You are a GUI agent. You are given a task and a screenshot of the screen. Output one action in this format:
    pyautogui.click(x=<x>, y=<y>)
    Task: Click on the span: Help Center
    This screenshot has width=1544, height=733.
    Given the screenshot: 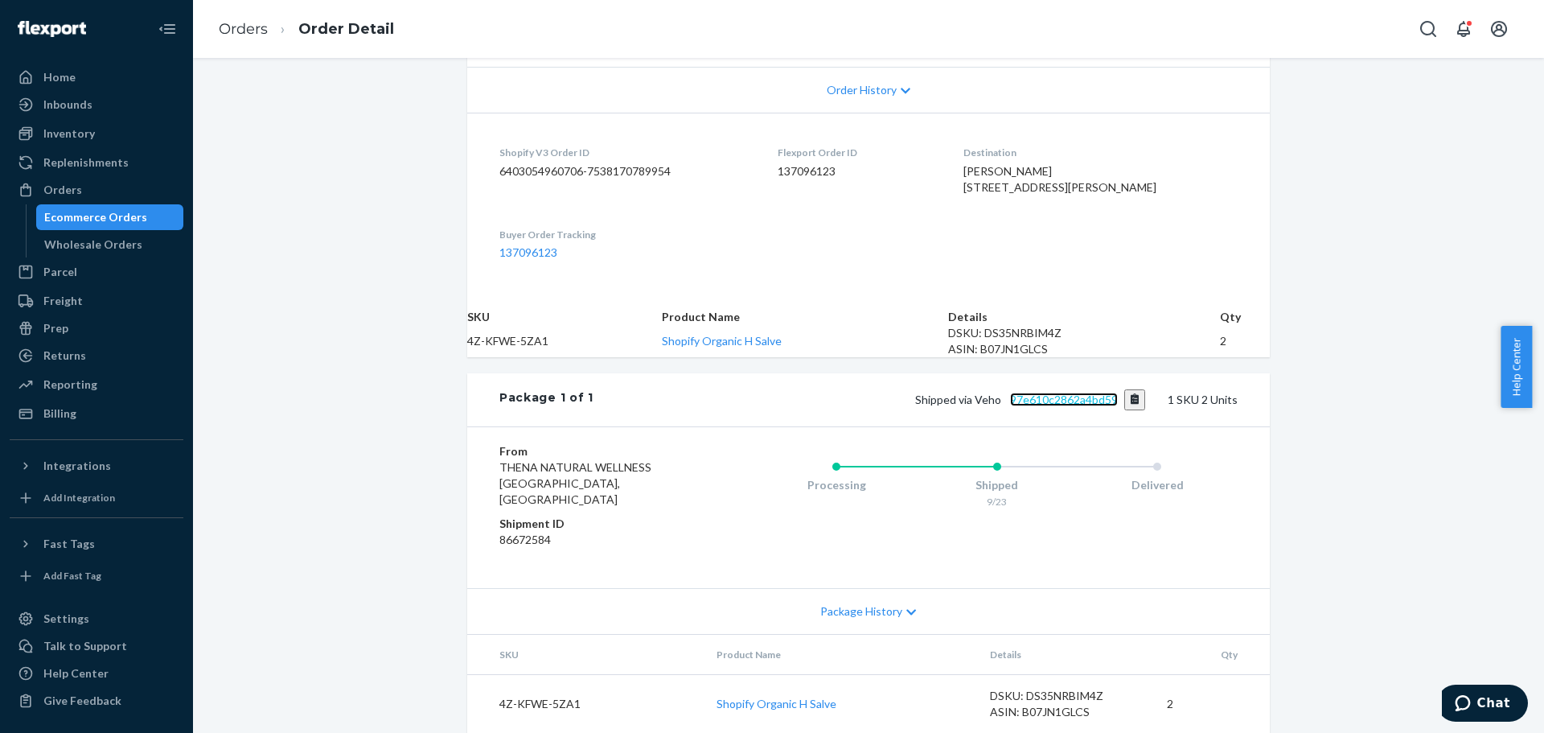 What is the action you would take?
    pyautogui.click(x=1516, y=367)
    